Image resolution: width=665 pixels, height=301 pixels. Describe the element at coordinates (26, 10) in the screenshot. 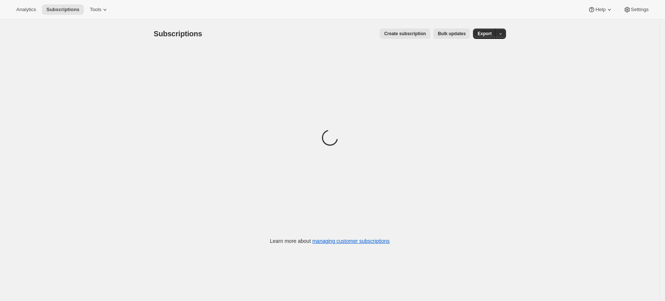

I see `button: Analytics` at that location.